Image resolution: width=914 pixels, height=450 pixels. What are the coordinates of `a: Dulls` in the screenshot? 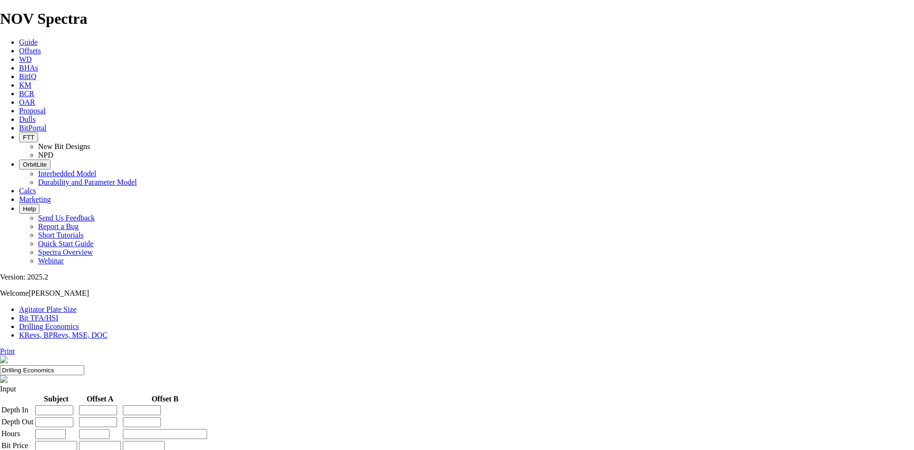 It's located at (27, 119).